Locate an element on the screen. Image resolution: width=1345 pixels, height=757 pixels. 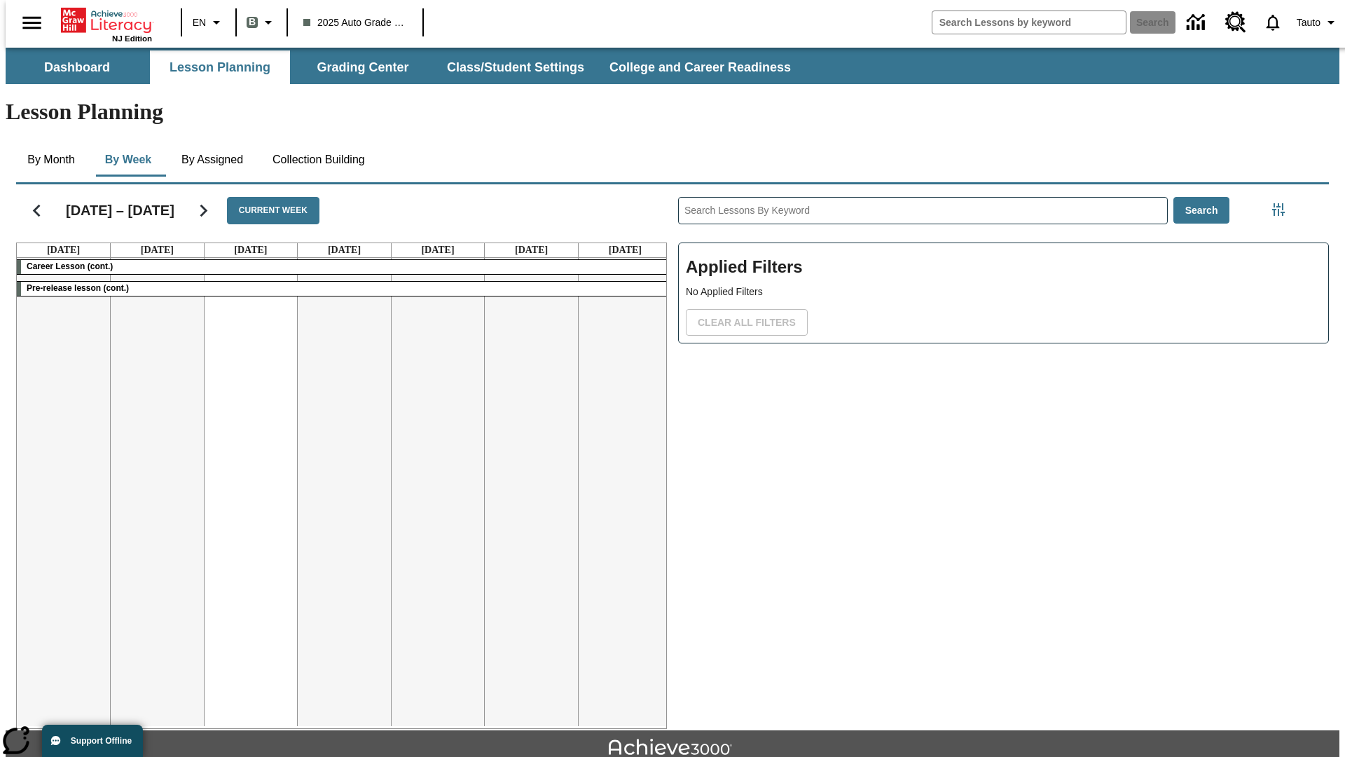
a: September 5, 2025 is located at coordinates (437, 250).